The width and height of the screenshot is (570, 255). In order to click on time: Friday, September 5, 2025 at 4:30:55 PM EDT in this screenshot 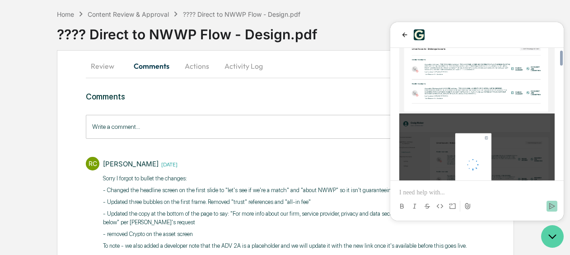, I will do `click(168, 164)`.